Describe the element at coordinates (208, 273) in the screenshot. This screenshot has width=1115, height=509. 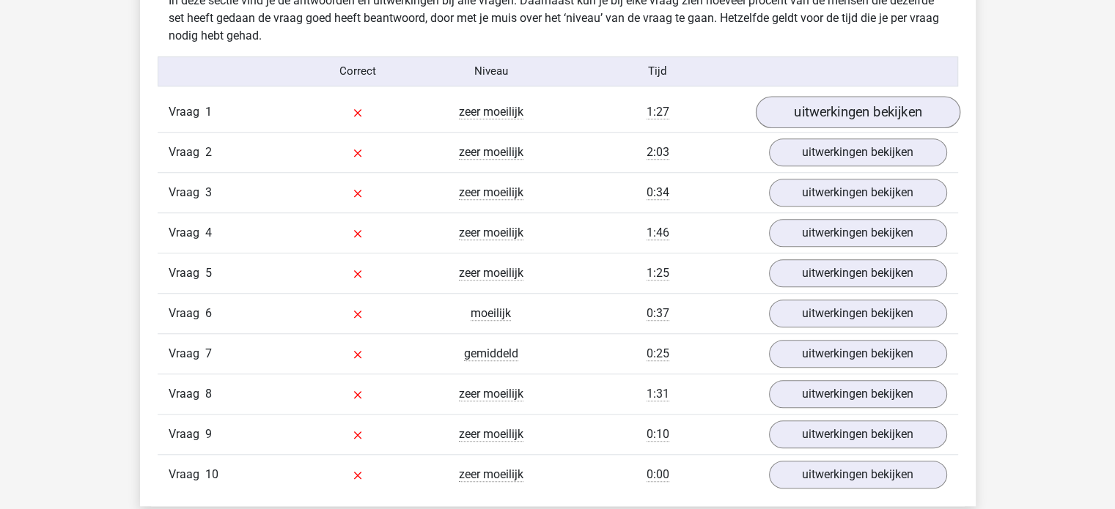
I see `span: 5` at that location.